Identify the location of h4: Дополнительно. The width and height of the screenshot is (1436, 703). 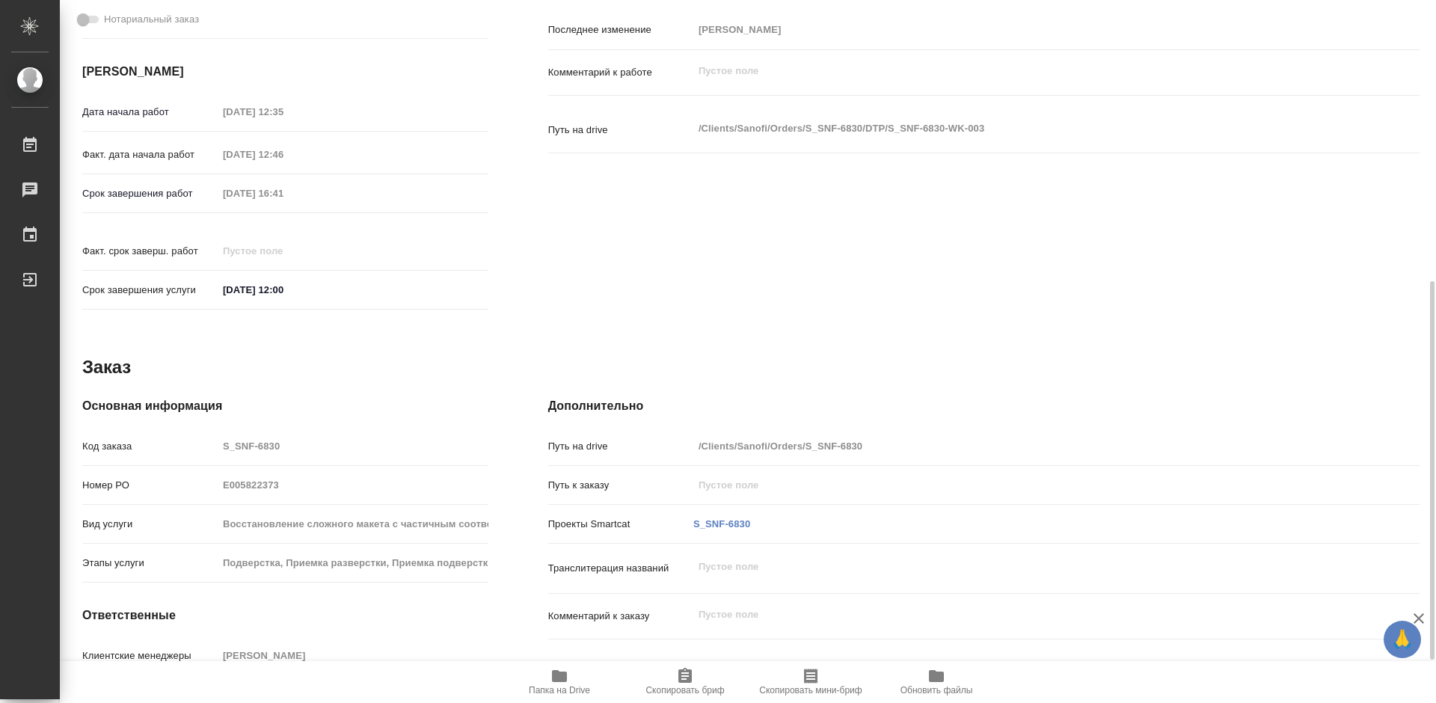
(983, 406).